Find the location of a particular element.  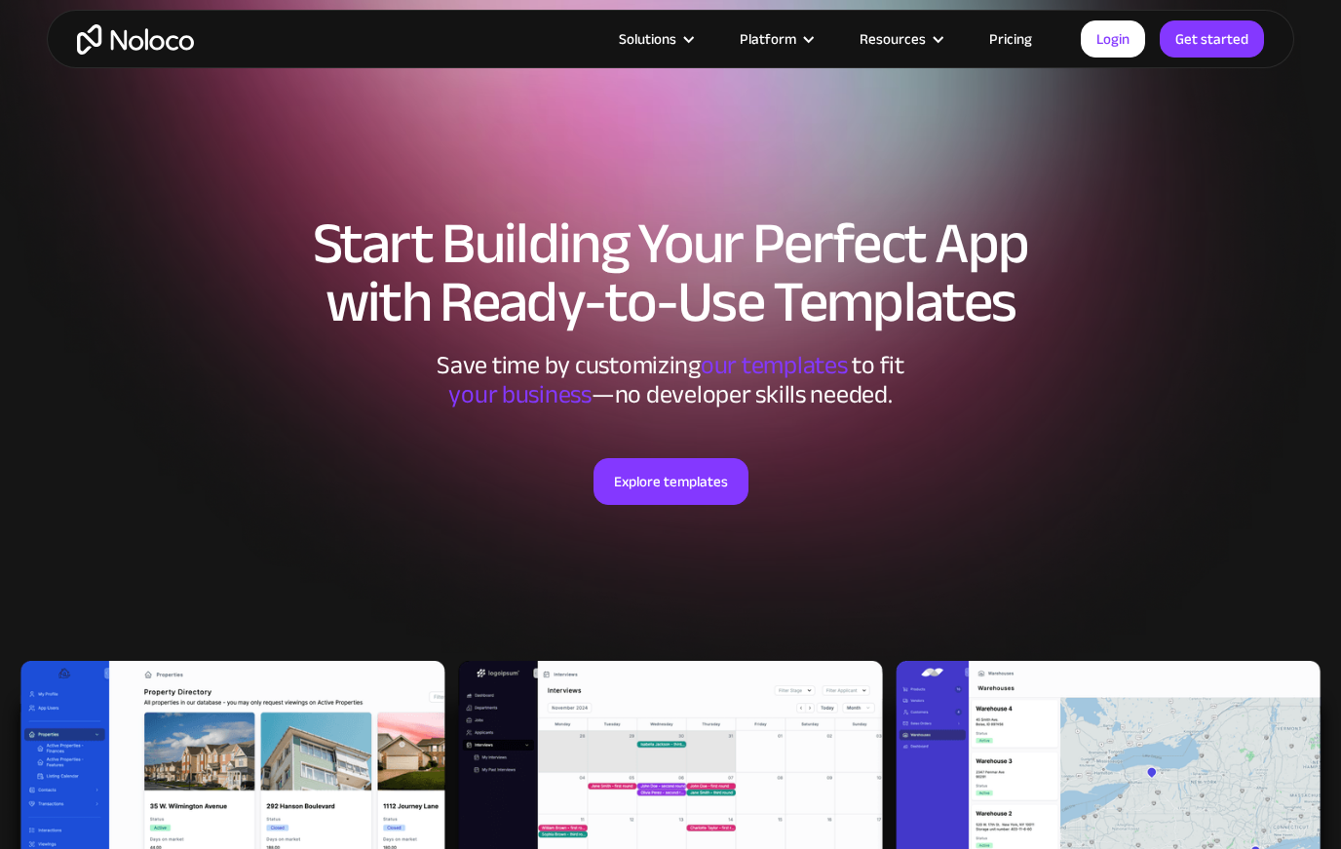

span: our templates is located at coordinates (774, 364).